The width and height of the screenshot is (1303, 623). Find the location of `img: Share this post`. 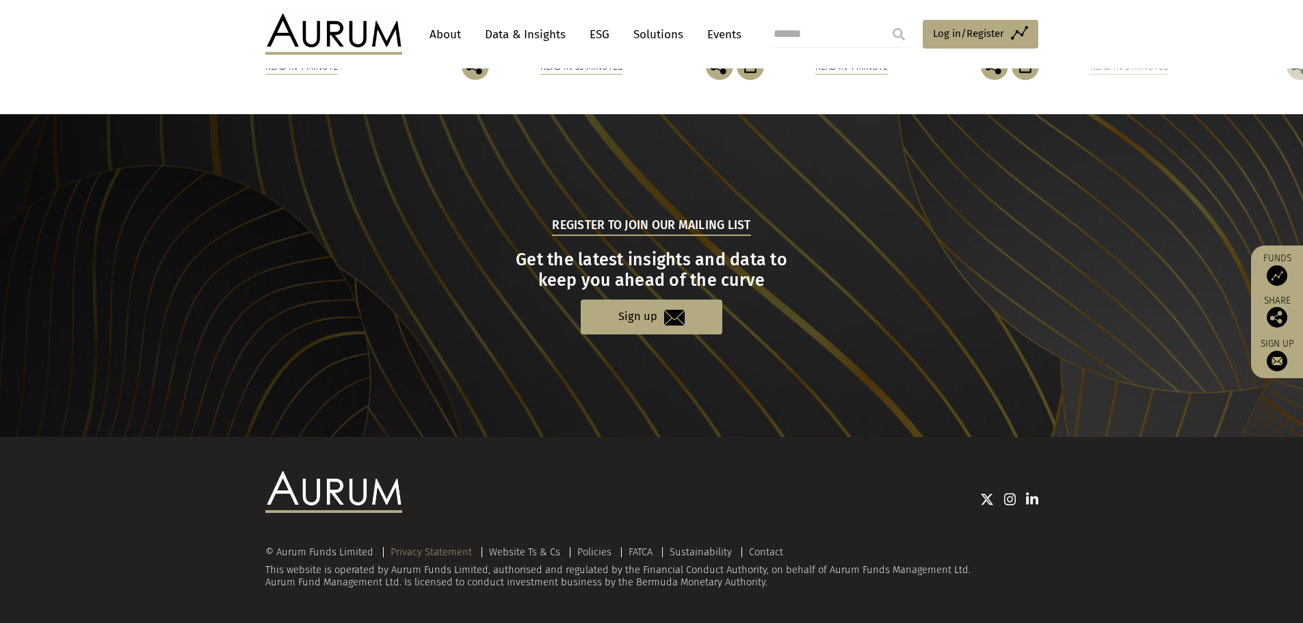

img: Share this post is located at coordinates (1277, 317).